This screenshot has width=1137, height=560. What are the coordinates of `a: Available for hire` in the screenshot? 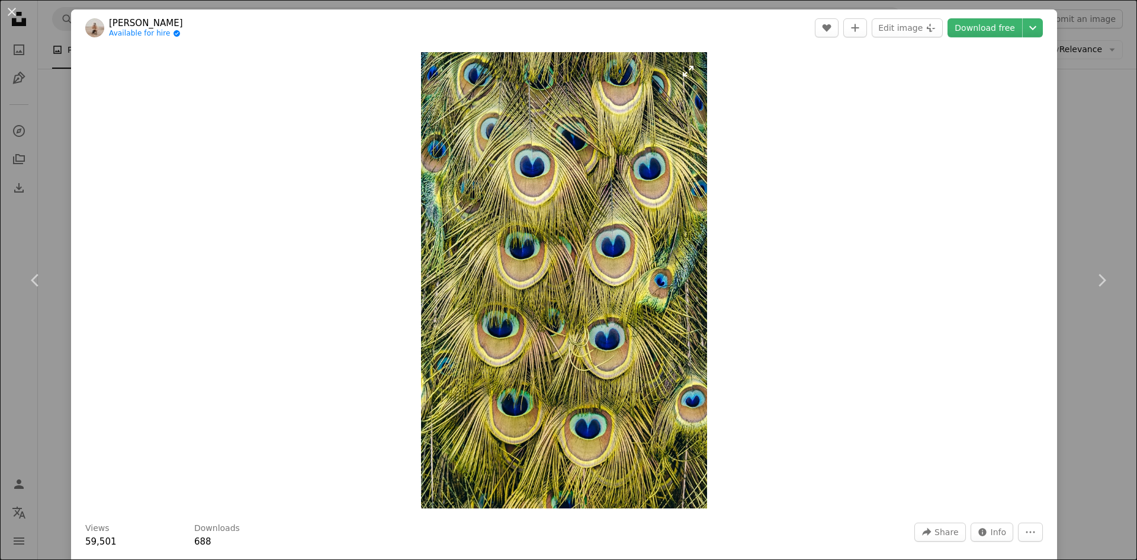 It's located at (146, 34).